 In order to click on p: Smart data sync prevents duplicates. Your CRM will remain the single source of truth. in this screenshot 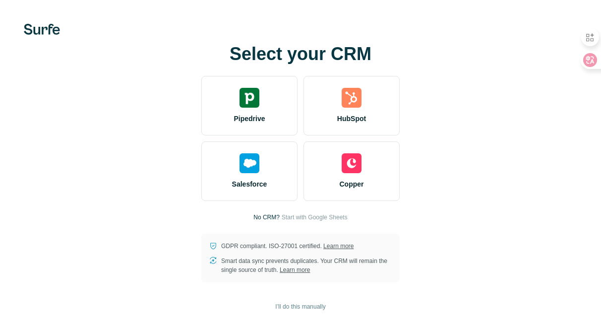, I will do `click(306, 265)`.